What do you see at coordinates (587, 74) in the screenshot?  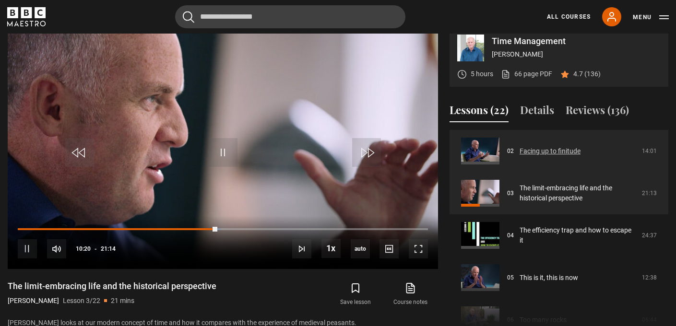 I see `p: 4.7 (136)` at bounding box center [587, 74].